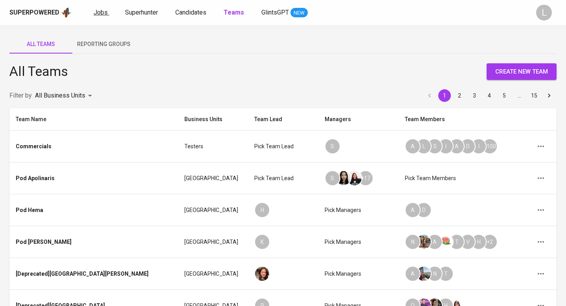  I want to click on a: Candidates, so click(192, 13).